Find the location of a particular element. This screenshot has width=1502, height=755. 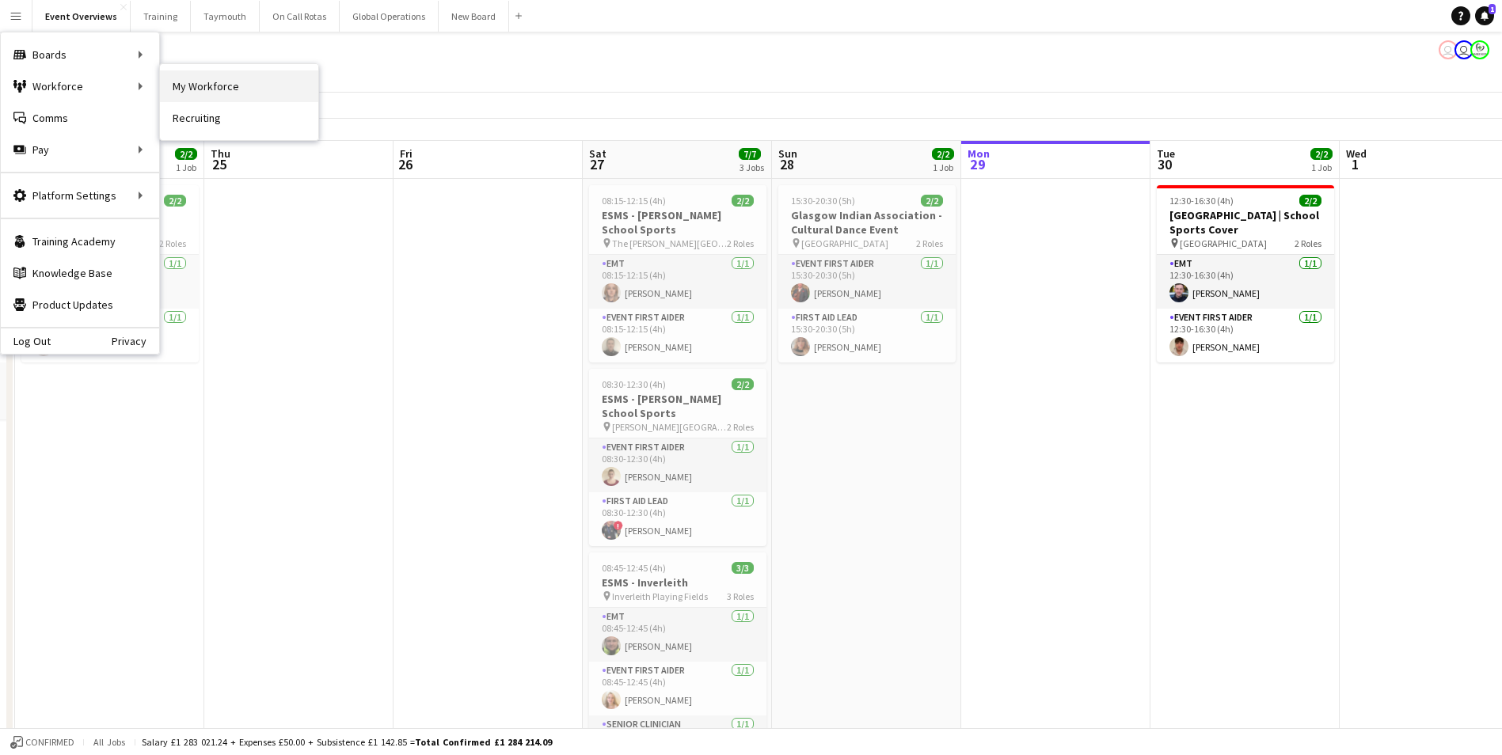

div: Salary £1 283 021.24 + Expenses £50.00 + Subsistence £1 142.85 = is located at coordinates (347, 742).